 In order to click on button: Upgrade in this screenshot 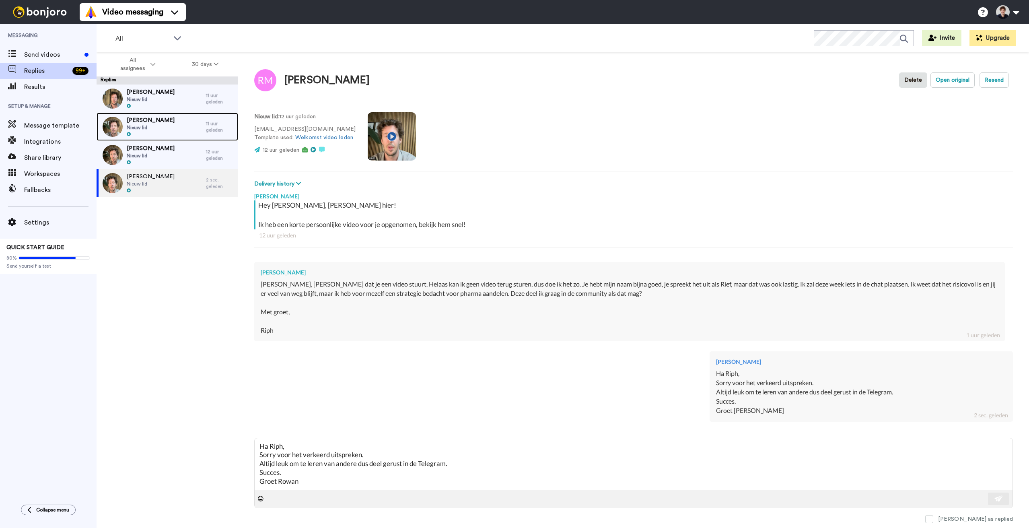, I will do `click(993, 38)`.